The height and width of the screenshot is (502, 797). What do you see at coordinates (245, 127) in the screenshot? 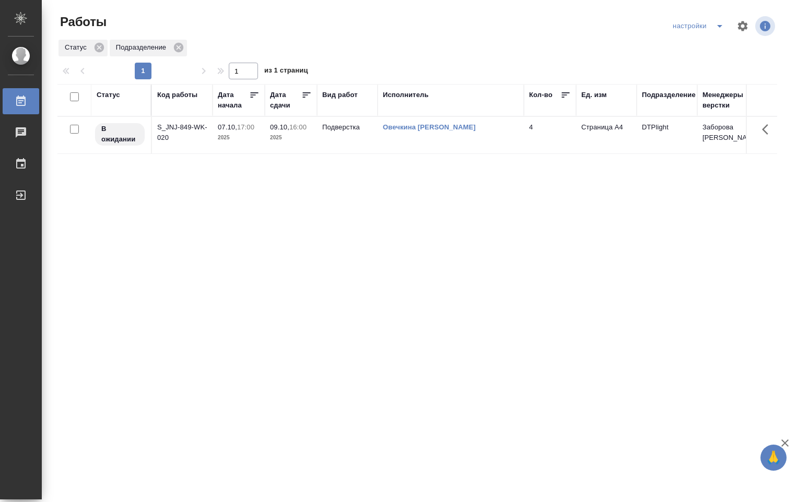
I see `p: 17:00` at bounding box center [245, 127].